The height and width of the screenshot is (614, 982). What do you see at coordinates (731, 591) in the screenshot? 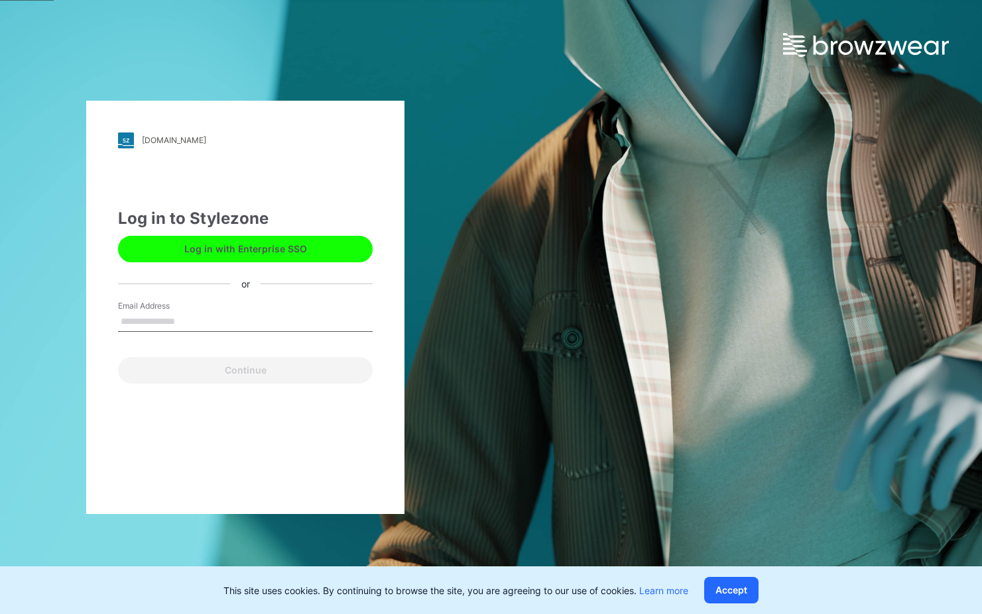
I see `button: Accept` at bounding box center [731, 591].